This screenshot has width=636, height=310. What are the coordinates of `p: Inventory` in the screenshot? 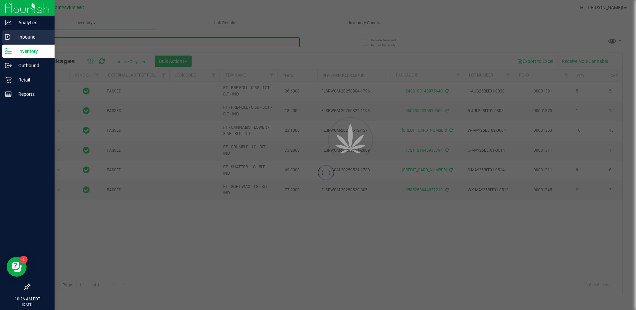 It's located at (32, 51).